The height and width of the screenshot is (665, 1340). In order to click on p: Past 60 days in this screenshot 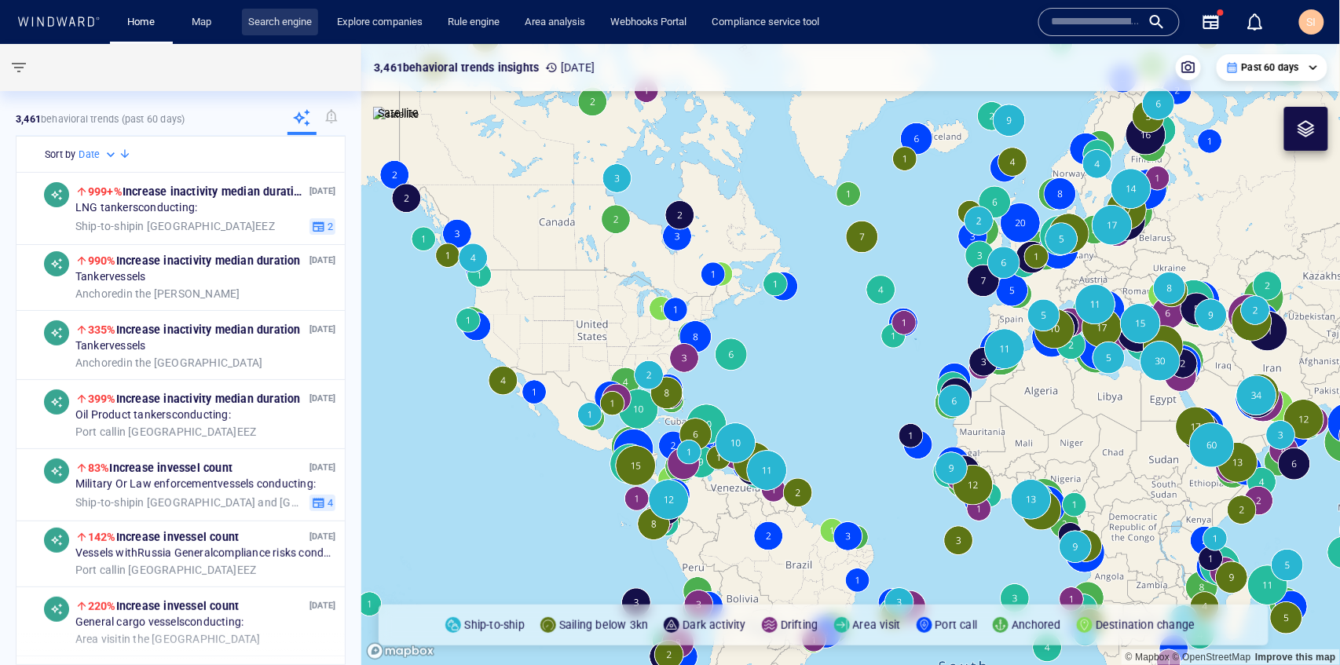, I will do `click(1270, 68)`.